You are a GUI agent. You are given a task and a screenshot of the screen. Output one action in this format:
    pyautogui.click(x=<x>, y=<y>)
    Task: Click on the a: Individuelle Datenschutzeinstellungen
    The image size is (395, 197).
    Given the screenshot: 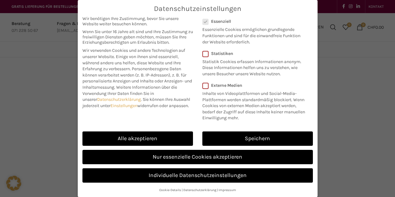 What is the action you would take?
    pyautogui.click(x=198, y=175)
    